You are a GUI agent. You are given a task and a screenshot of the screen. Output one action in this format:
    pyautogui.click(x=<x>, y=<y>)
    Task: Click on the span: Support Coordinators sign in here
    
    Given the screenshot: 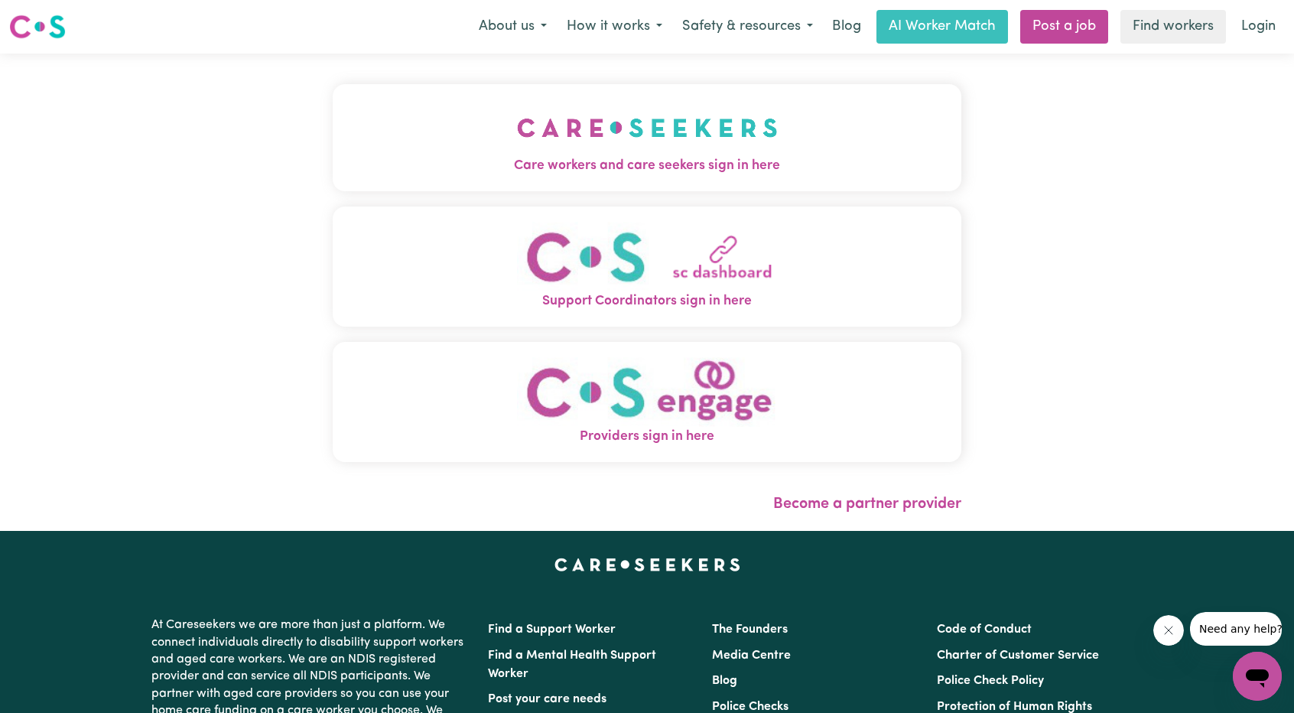 What is the action you would take?
    pyautogui.click(x=647, y=301)
    